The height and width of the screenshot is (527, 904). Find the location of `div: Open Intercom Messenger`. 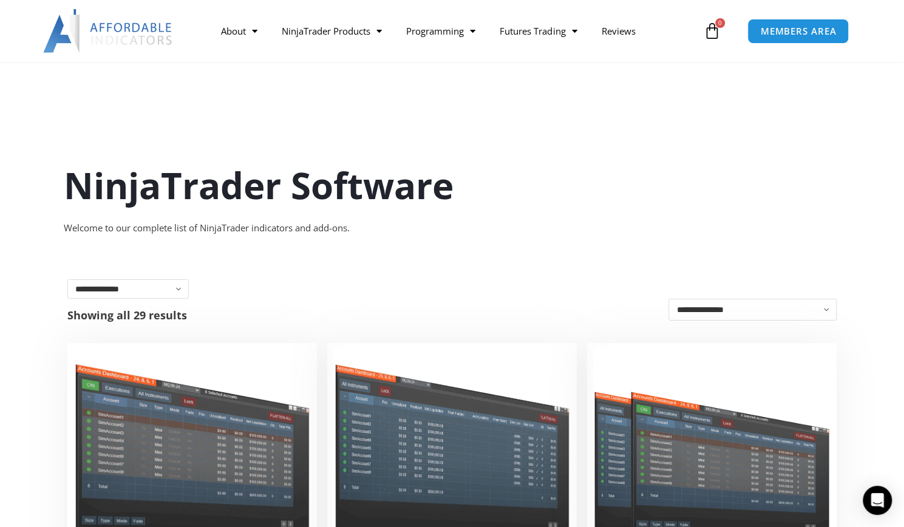

div: Open Intercom Messenger is located at coordinates (877, 500).